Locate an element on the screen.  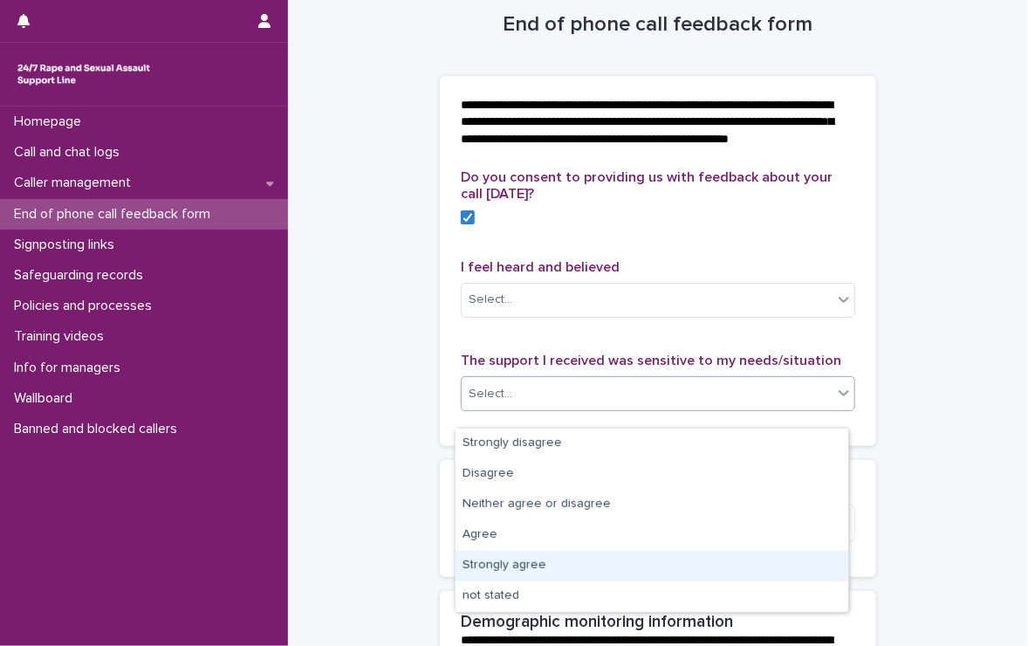
p: Signposting links is located at coordinates (67, 244).